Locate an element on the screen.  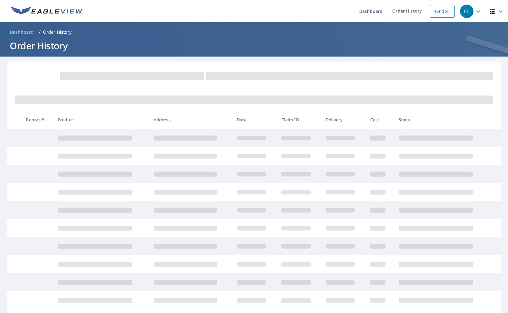
span: Dashboard is located at coordinates (22, 32).